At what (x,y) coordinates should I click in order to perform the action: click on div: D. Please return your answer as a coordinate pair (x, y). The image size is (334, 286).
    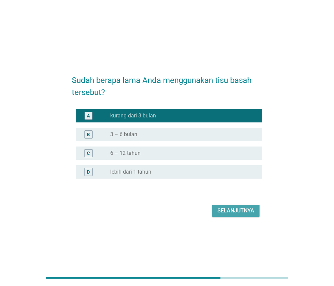
    Looking at the image, I should click on (88, 171).